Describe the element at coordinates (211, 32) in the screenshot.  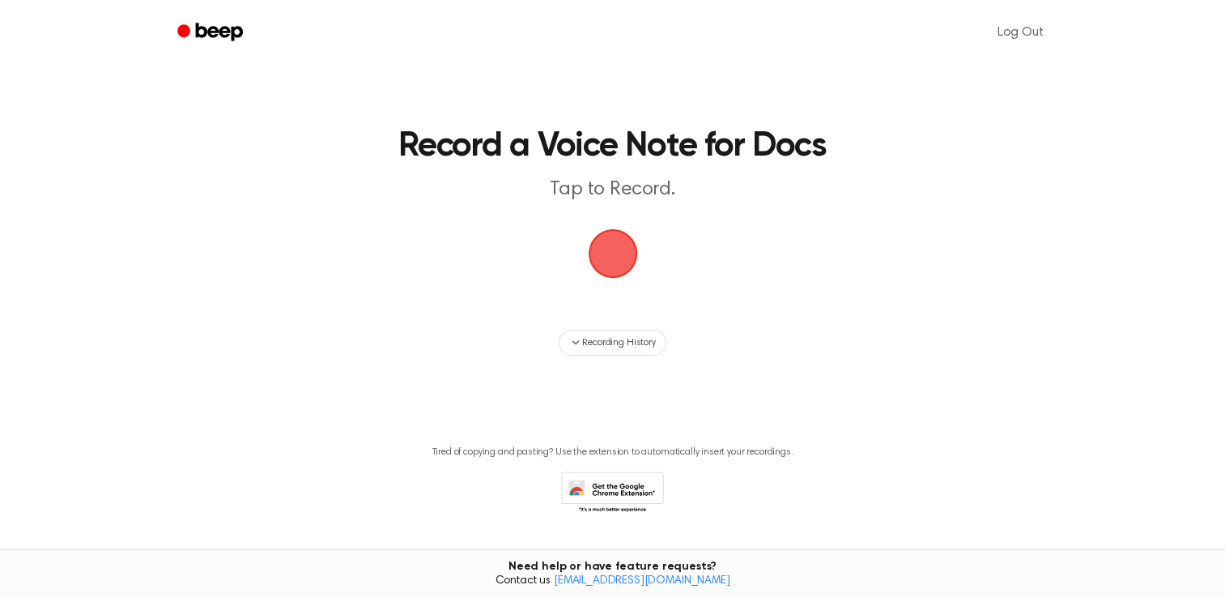
I see `a: Beep` at that location.